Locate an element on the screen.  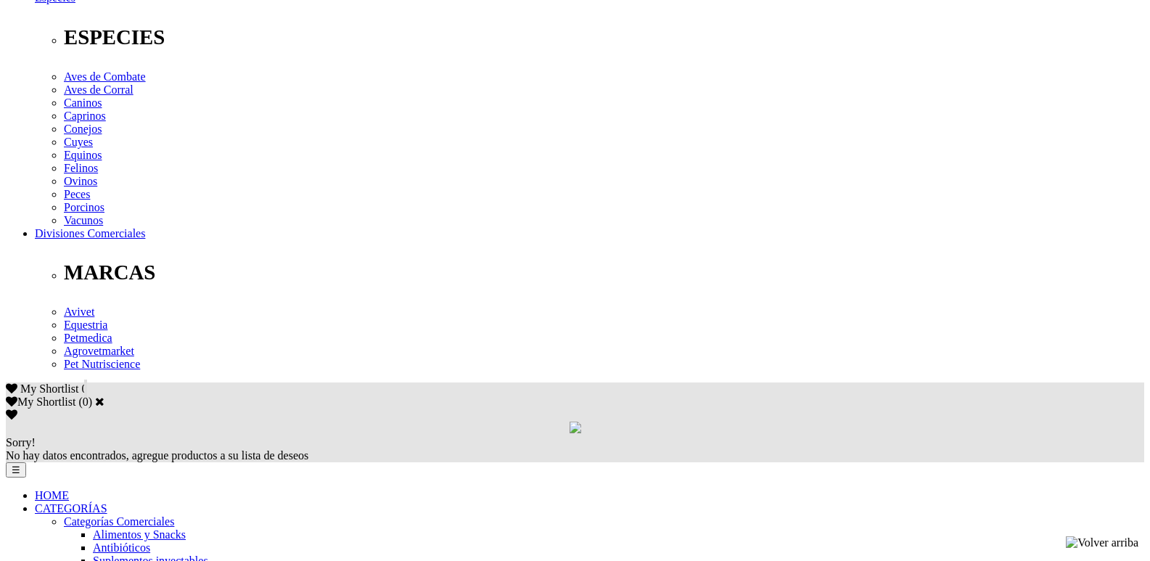
span: Equinos is located at coordinates (83, 155).